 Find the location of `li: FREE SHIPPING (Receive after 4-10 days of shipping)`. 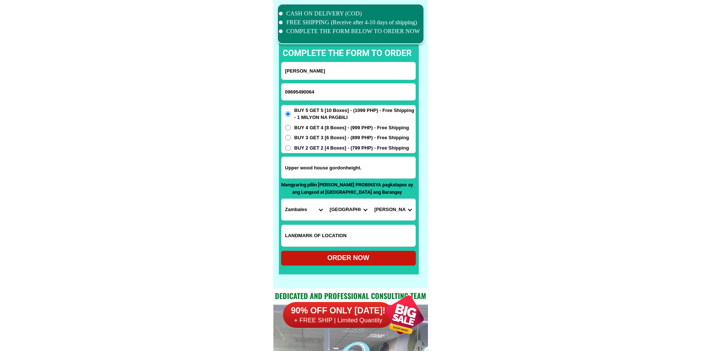

li: FREE SHIPPING (Receive after 4-10 days of shipping) is located at coordinates (350, 22).